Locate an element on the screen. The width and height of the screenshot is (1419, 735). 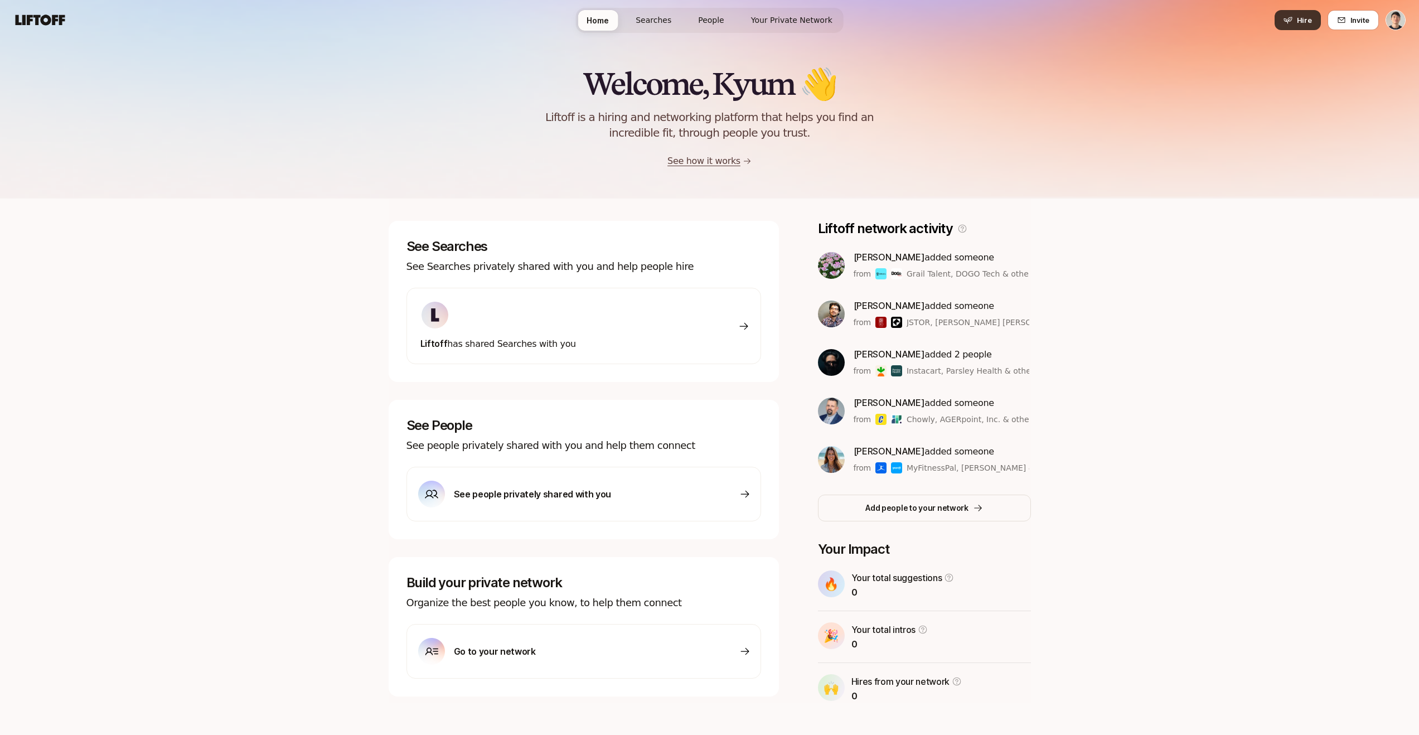
span: Hire is located at coordinates (1304, 20).